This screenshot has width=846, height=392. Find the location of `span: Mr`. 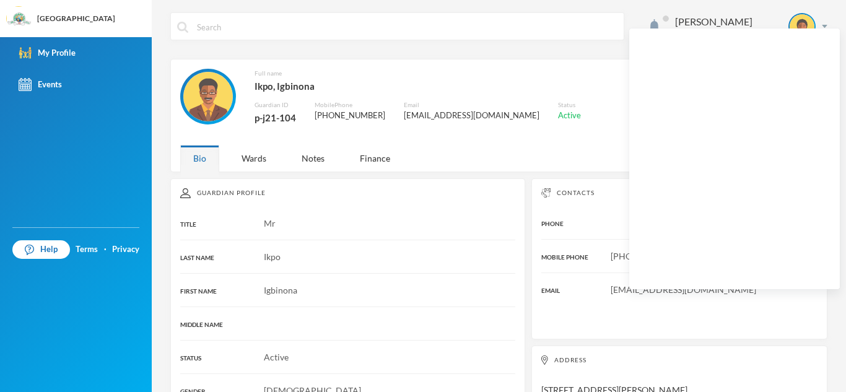

span: Mr is located at coordinates (270, 223).